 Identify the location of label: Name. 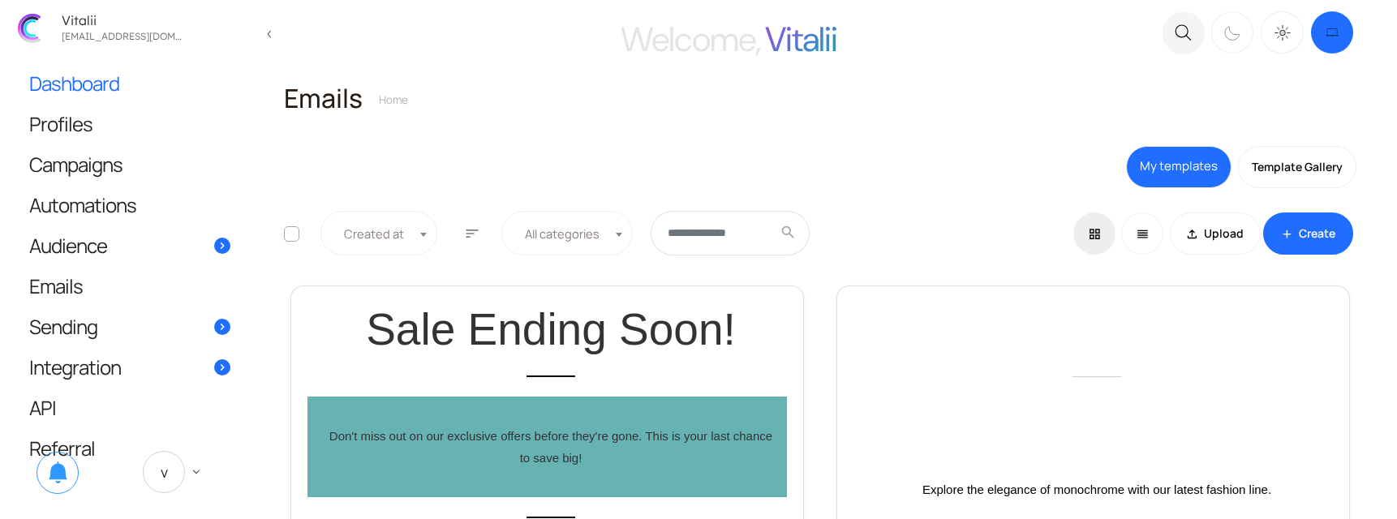
(239, 171).